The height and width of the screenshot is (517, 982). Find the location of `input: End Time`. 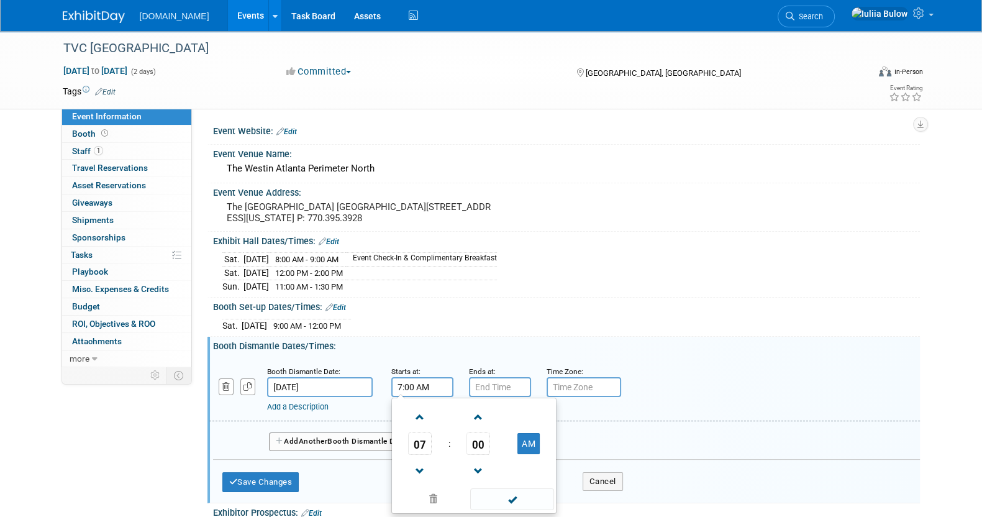

input: End Time is located at coordinates (500, 387).